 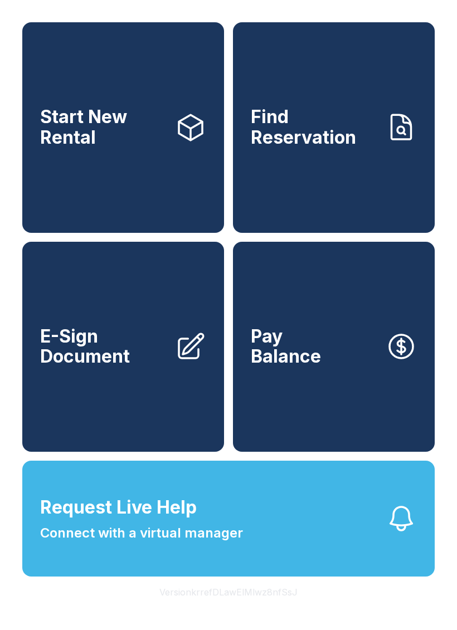 I want to click on a: E-Sign Document, so click(x=123, y=347).